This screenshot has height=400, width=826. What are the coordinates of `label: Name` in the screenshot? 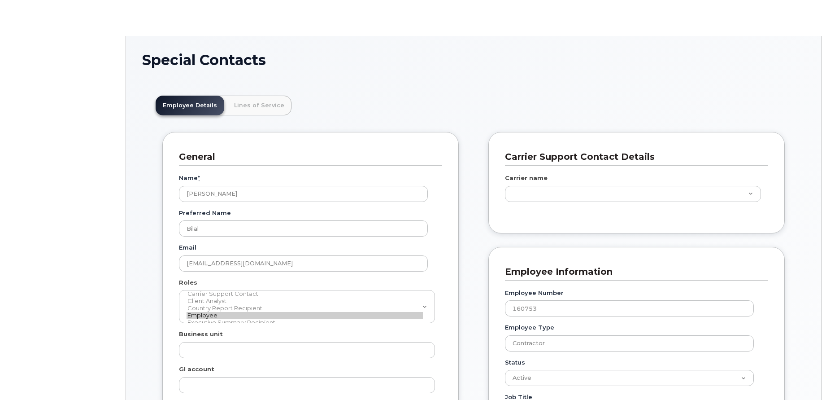 It's located at (189, 178).